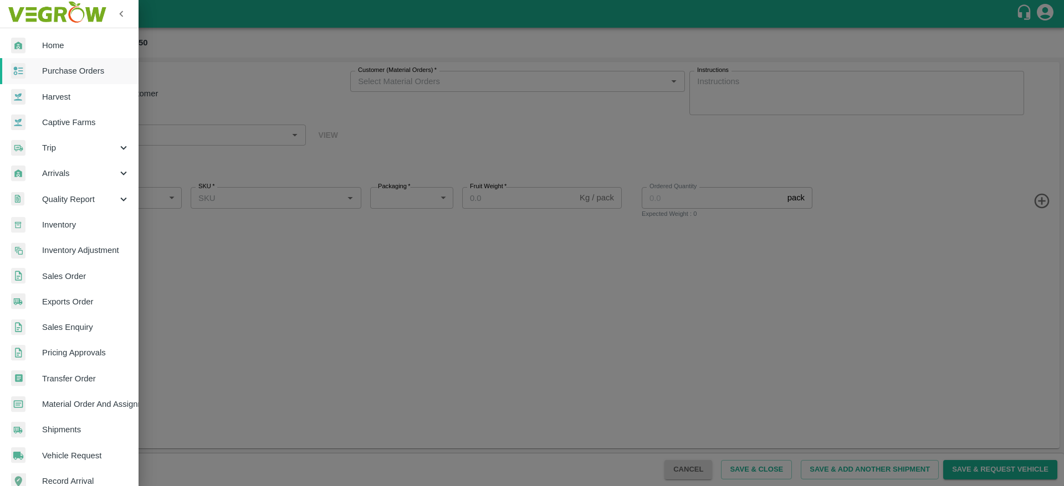 Image resolution: width=1064 pixels, height=486 pixels. What do you see at coordinates (18, 378) in the screenshot?
I see `img: whTransfer` at bounding box center [18, 378].